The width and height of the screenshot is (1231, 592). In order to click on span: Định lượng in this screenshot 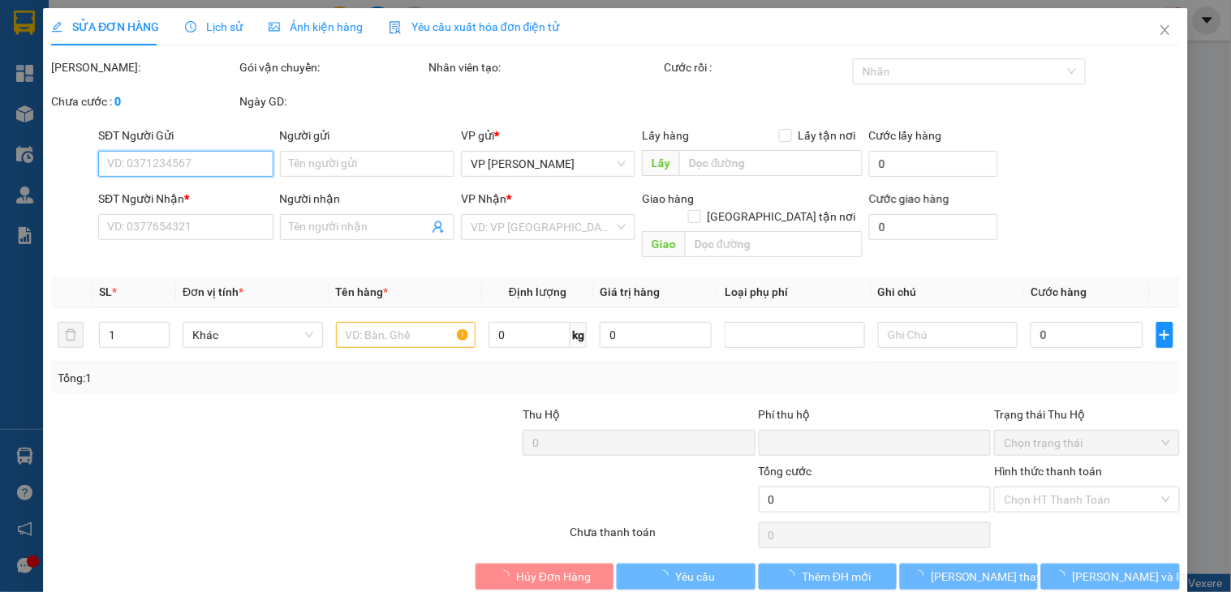, I will do `click(537, 292)`.